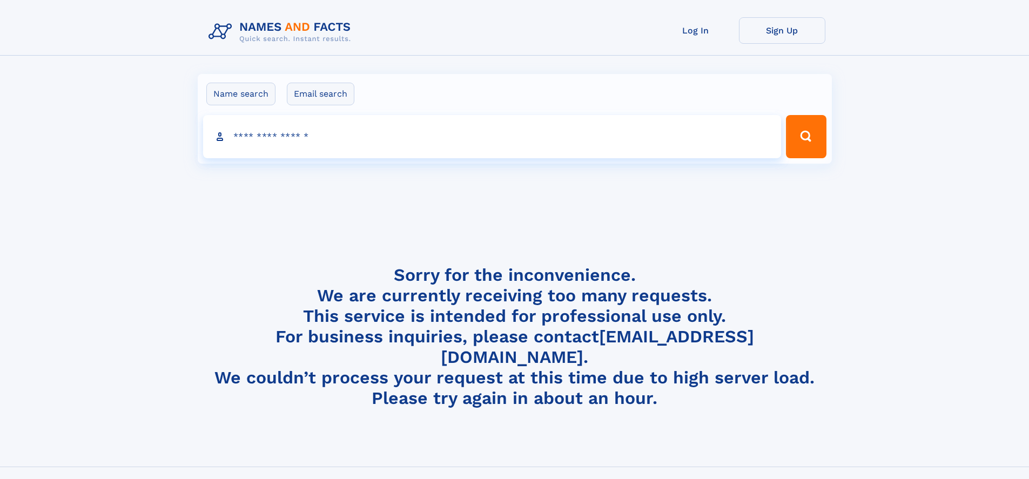  What do you see at coordinates (241, 94) in the screenshot?
I see `label: Name search` at bounding box center [241, 94].